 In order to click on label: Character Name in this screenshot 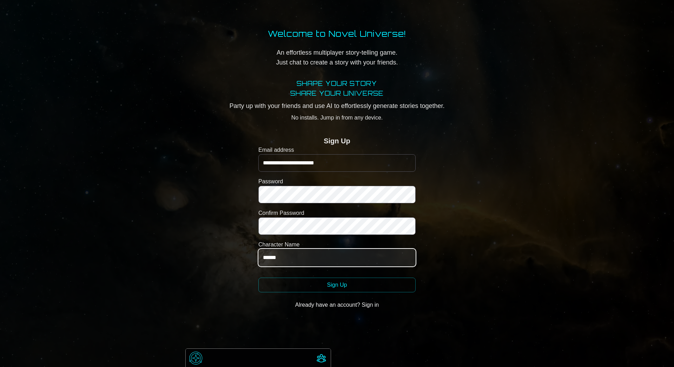, I will do `click(337, 245)`.